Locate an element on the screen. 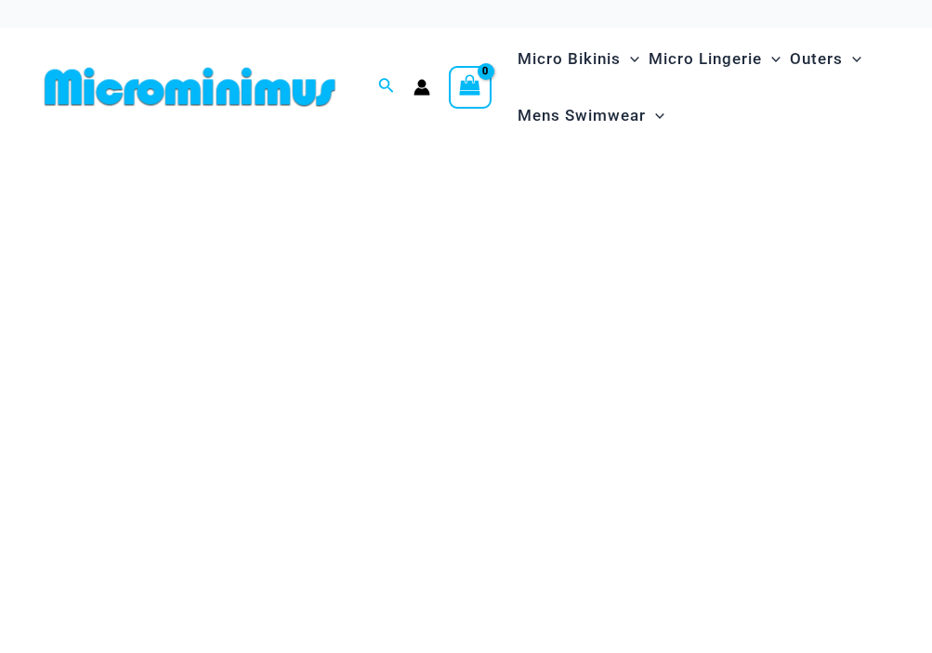 The image size is (932, 653). a: Account icon link is located at coordinates (422, 87).